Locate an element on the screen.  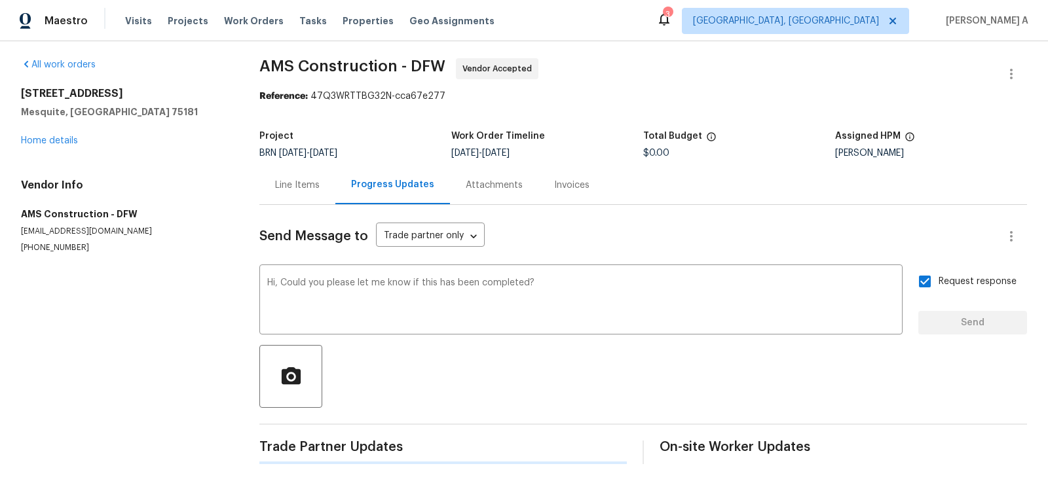
a: All work orders is located at coordinates (58, 65).